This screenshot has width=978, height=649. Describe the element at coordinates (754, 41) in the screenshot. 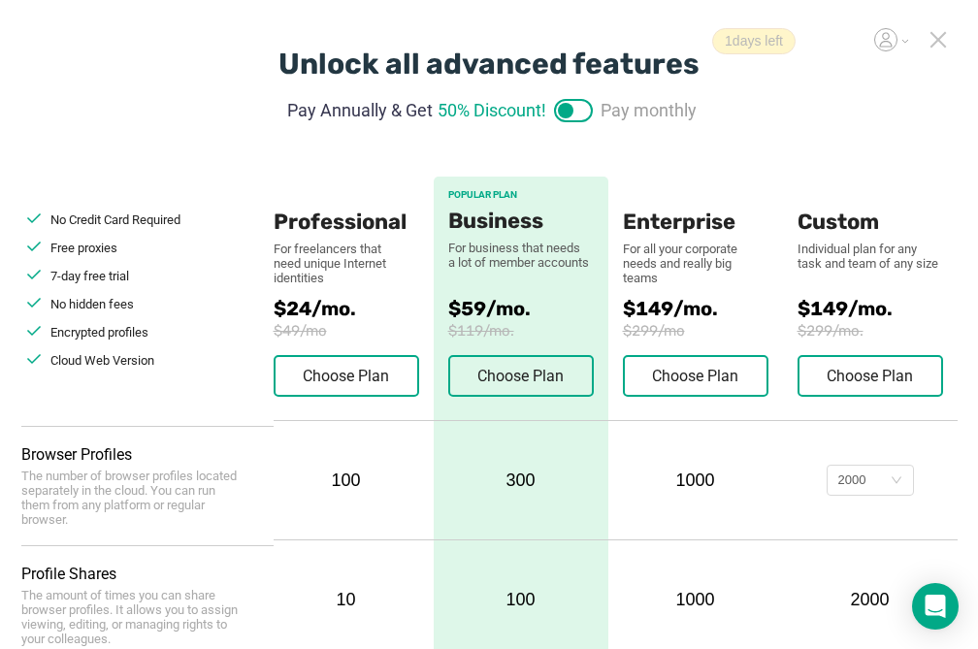

I see `span: 1 days left` at that location.